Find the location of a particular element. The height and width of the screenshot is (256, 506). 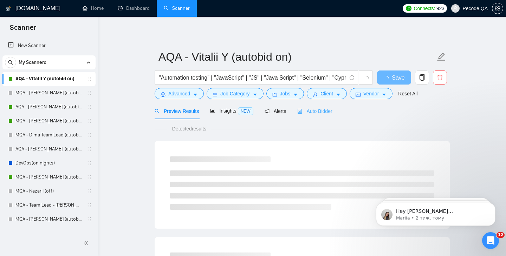

li: New Scanner is located at coordinates (49, 46).